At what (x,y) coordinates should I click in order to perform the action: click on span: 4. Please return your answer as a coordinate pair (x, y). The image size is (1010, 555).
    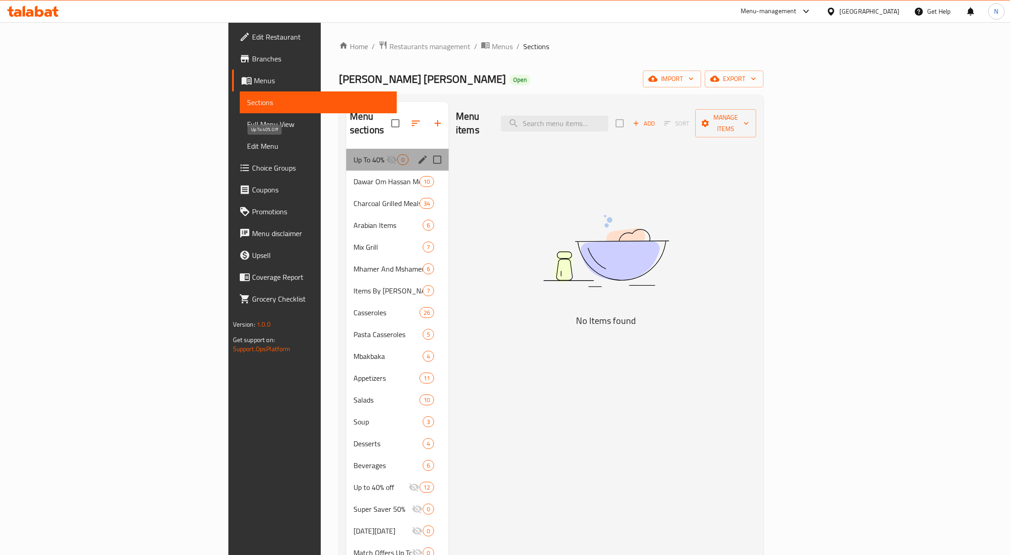
    Looking at the image, I should click on (428, 444).